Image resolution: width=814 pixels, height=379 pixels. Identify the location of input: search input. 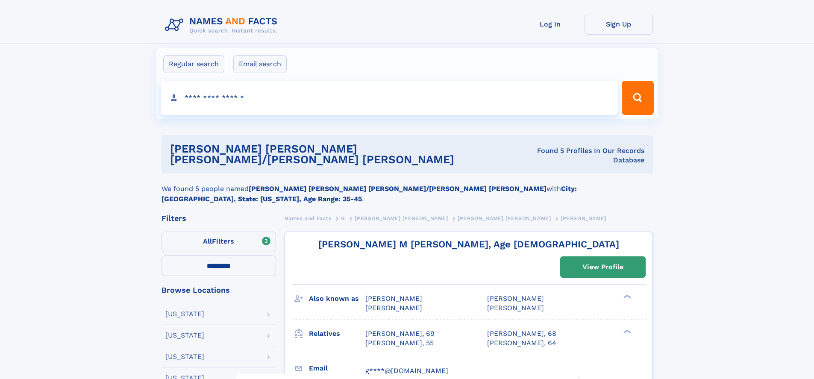
(389, 98).